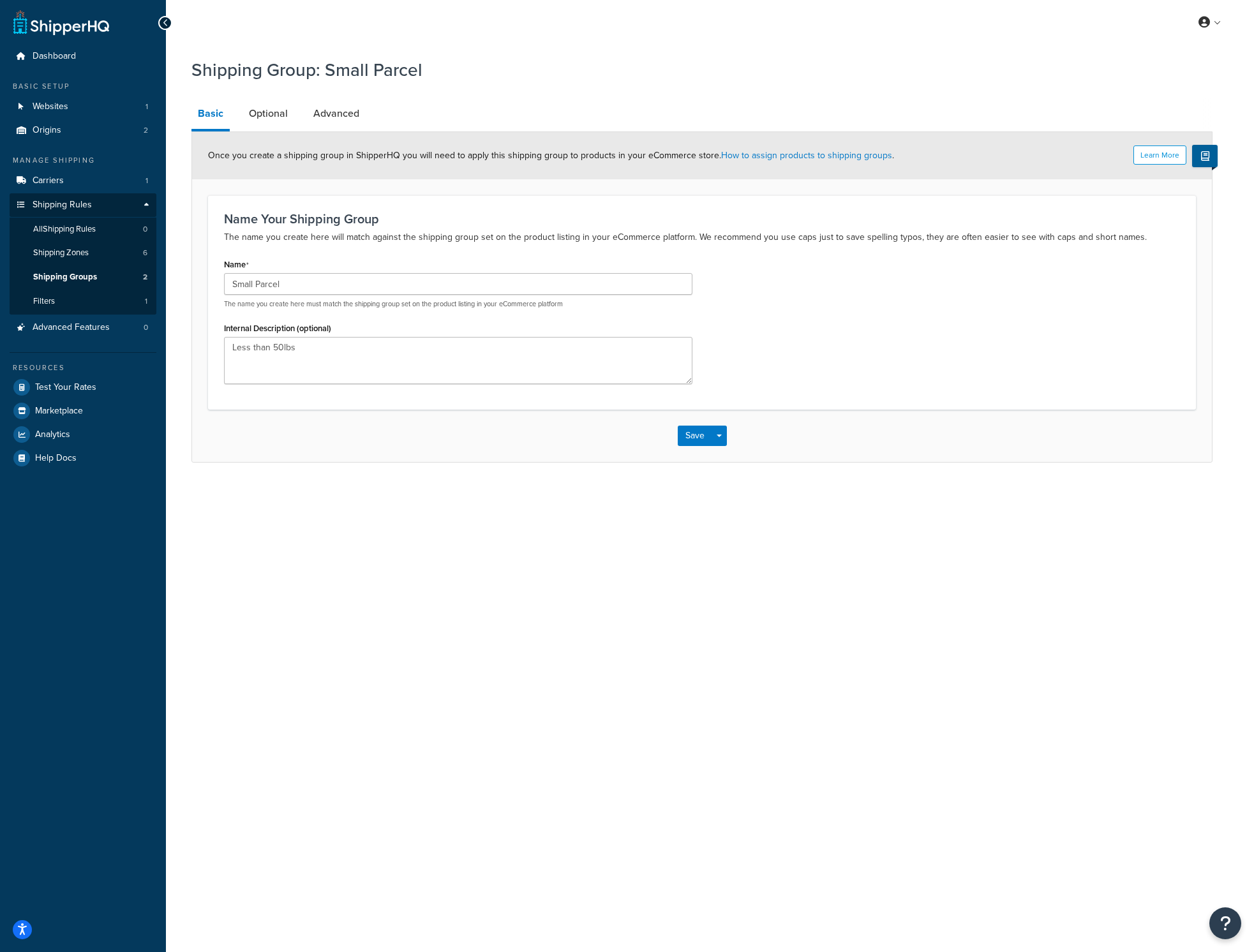 The height and width of the screenshot is (952, 1254). Describe the element at coordinates (210, 115) in the screenshot. I see `a: Basic` at that location.